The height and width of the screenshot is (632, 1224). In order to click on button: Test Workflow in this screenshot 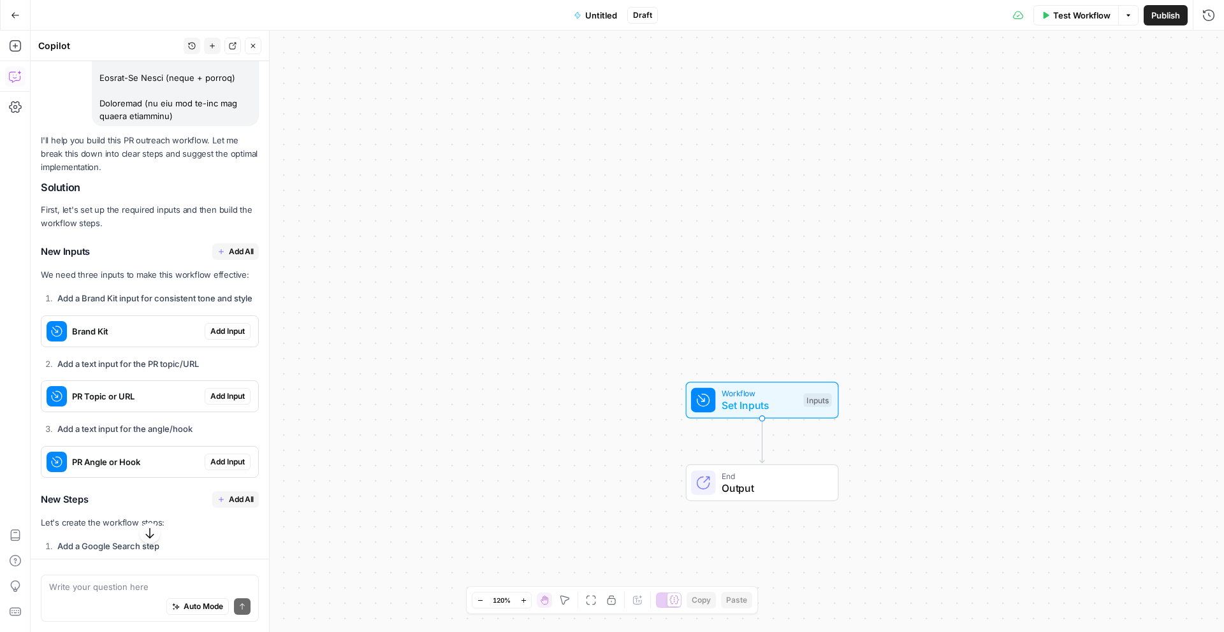, I will do `click(1075, 15)`.